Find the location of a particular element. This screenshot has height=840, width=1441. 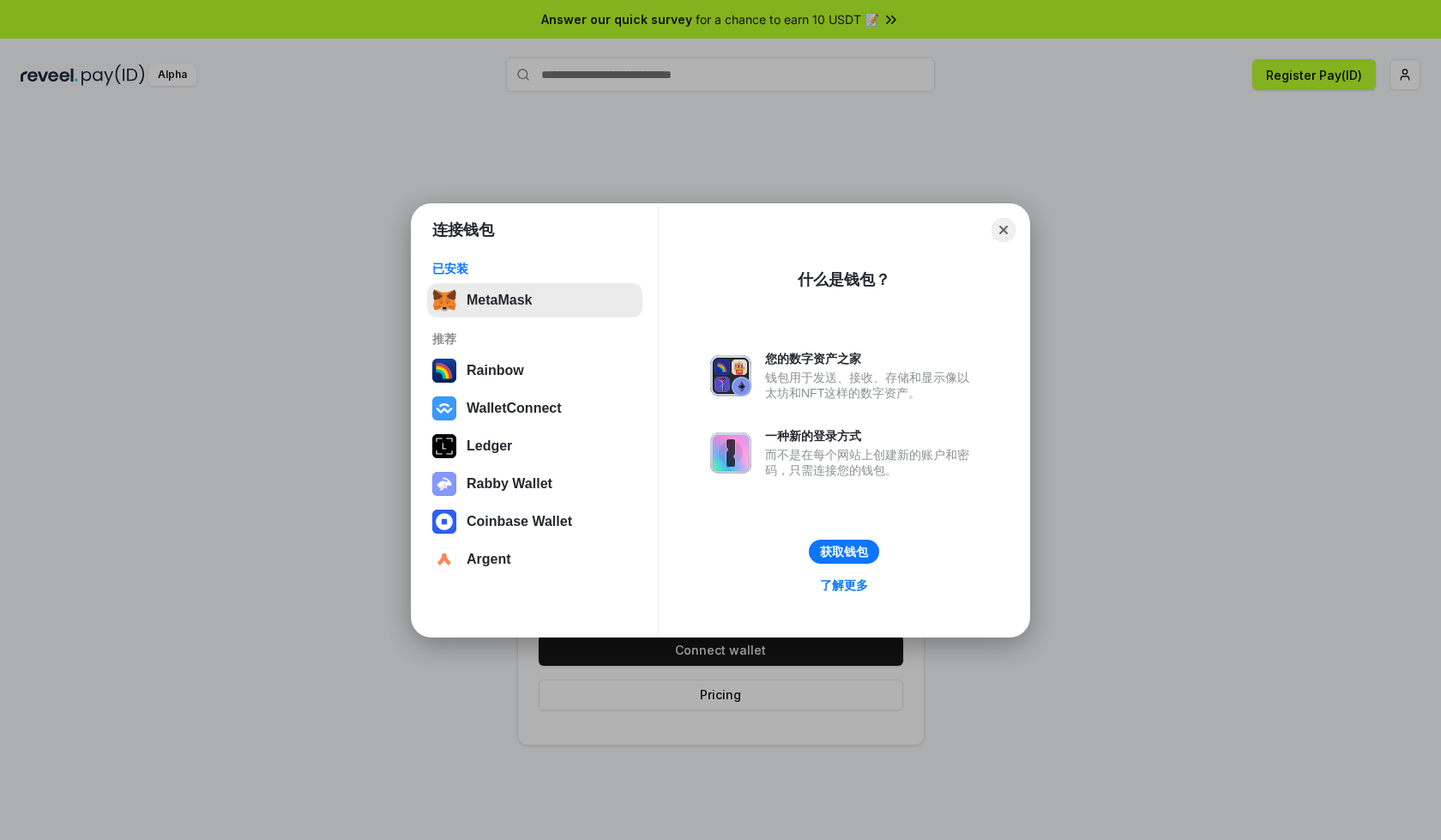

div: 已安装 is located at coordinates (535, 268).